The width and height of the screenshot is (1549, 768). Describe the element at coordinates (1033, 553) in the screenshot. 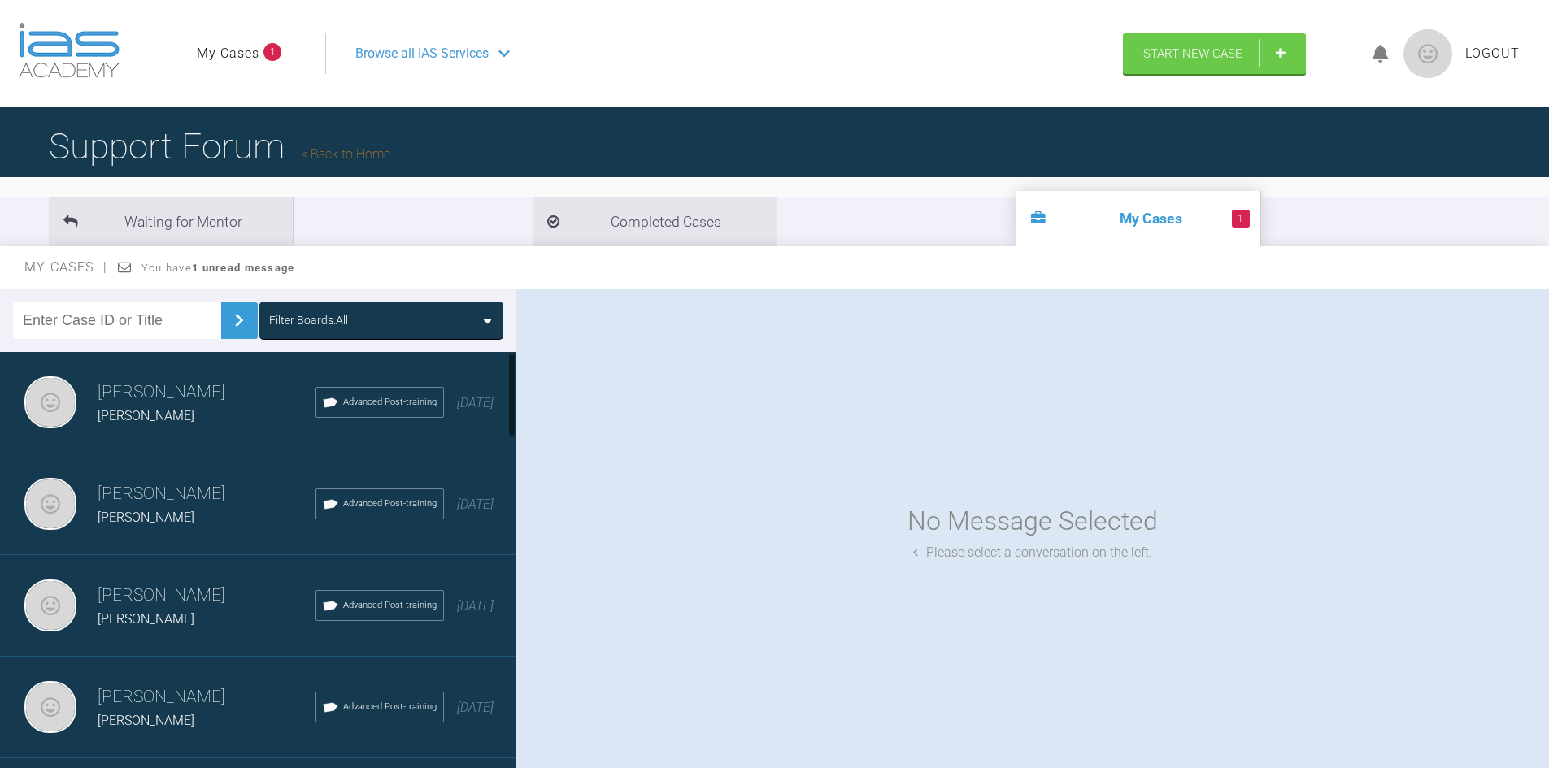

I see `div: Please select a conversation on the left.` at that location.